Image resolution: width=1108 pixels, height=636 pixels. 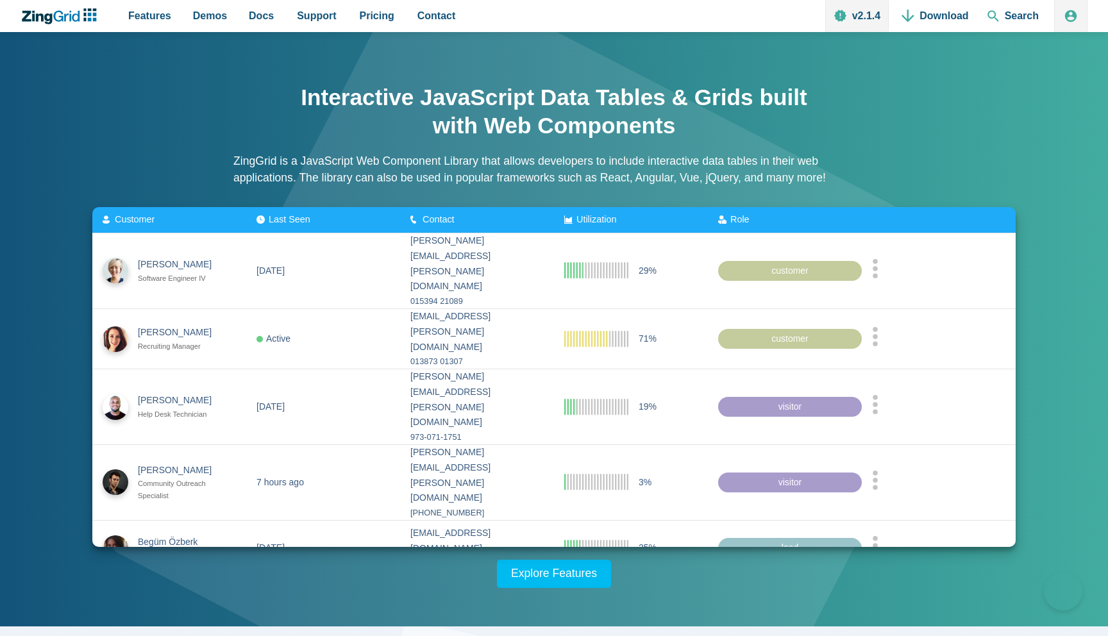 I want to click on div: 015394 21089, so click(x=477, y=301).